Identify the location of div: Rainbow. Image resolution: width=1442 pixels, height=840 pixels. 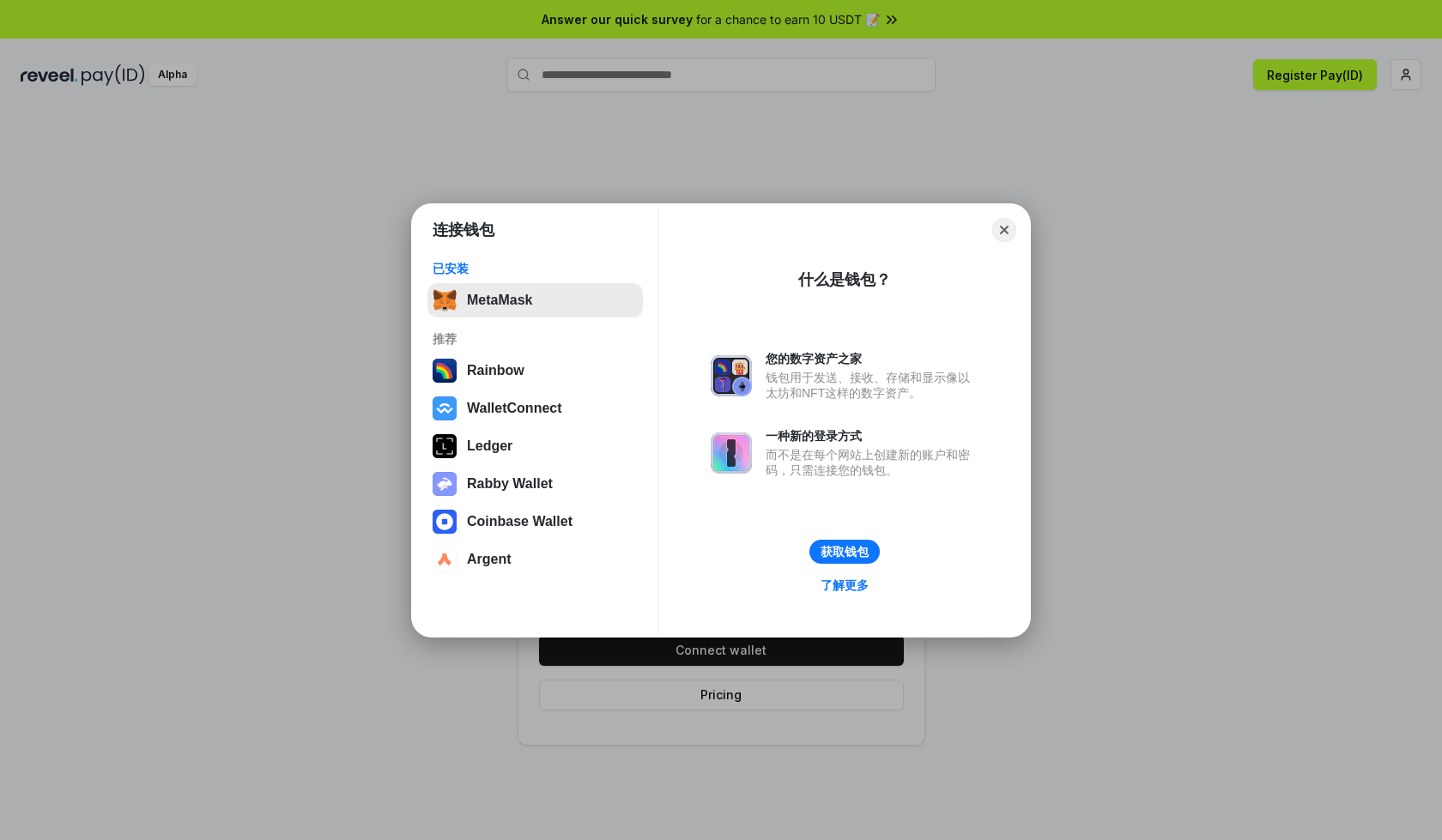
(495, 371).